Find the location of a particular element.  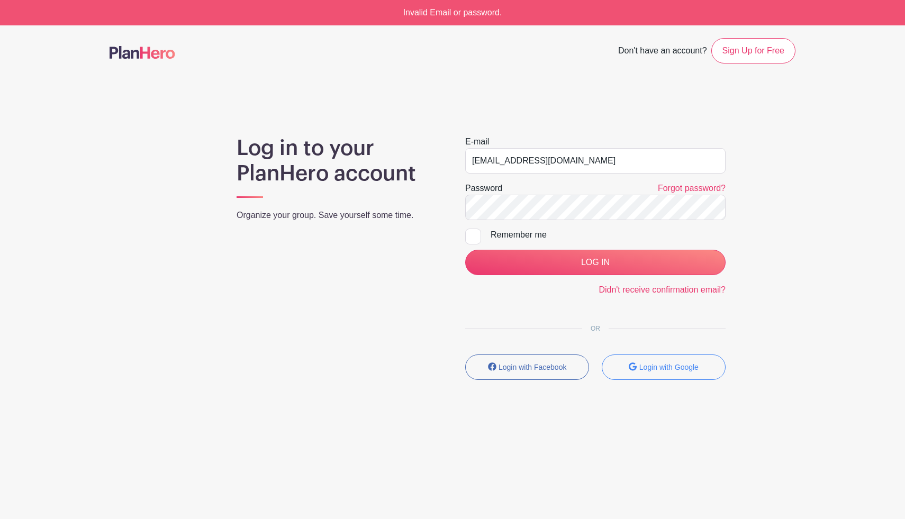

a: Sign Up for Free is located at coordinates (753, 51).